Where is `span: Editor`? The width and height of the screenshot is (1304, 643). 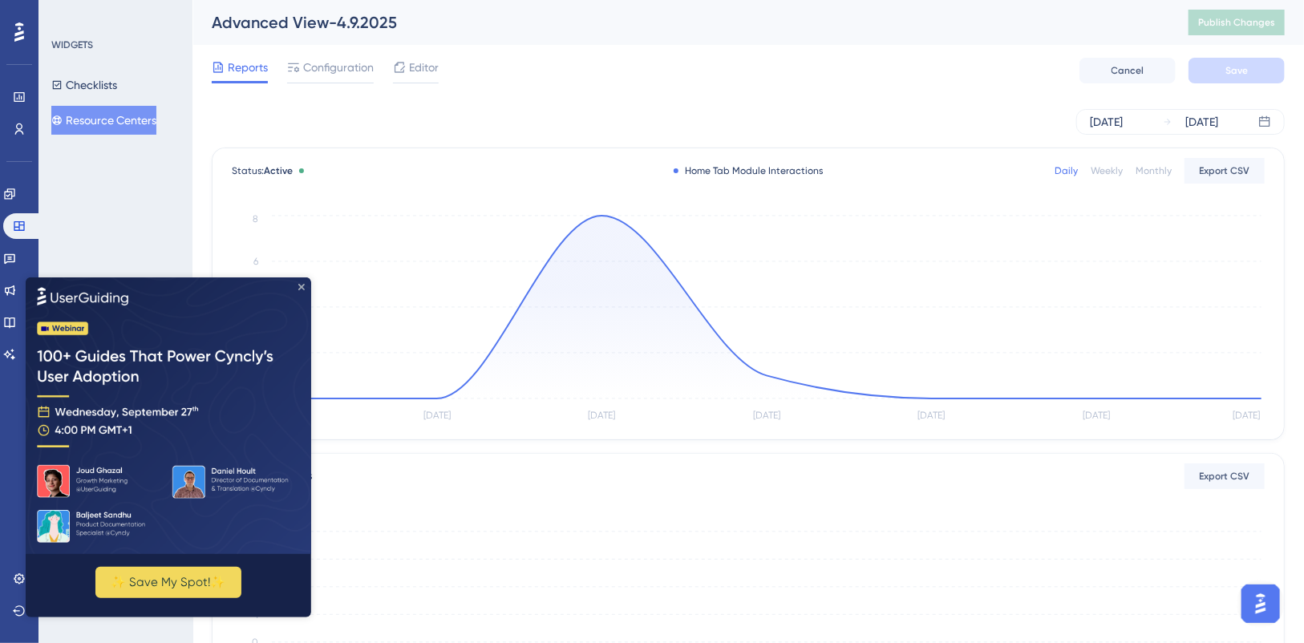
span: Editor is located at coordinates (424, 67).